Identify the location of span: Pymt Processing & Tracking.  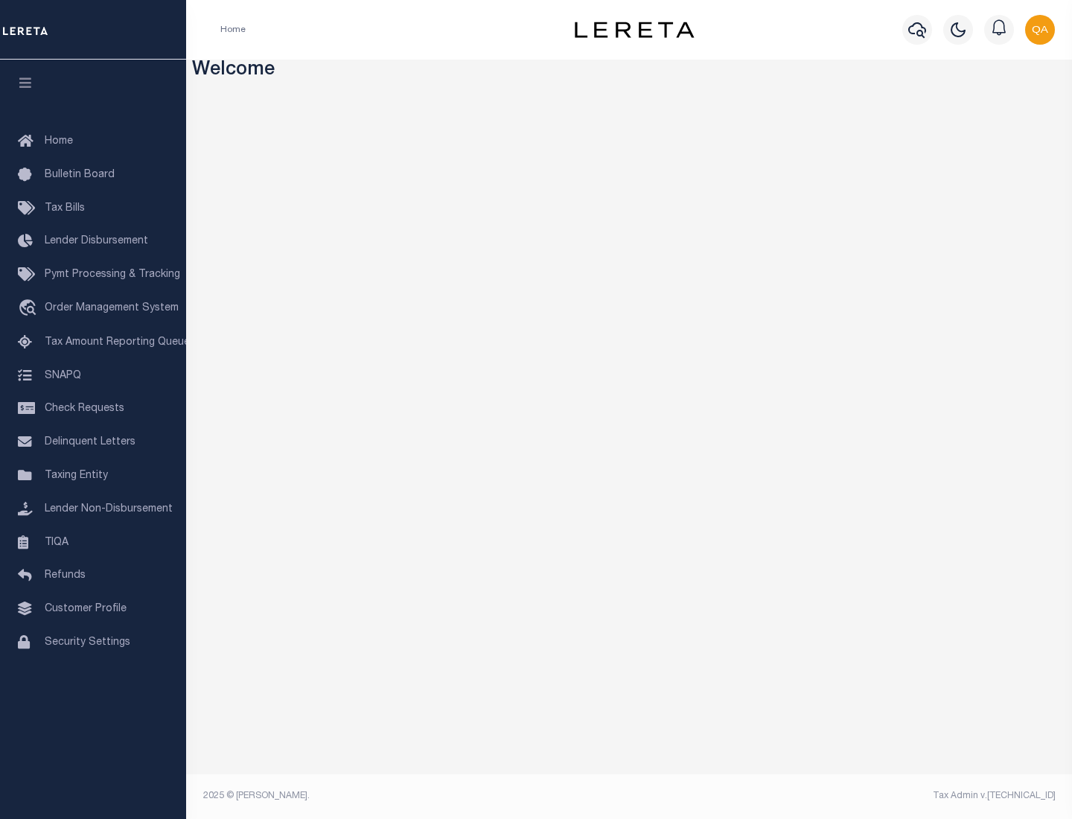
(112, 275).